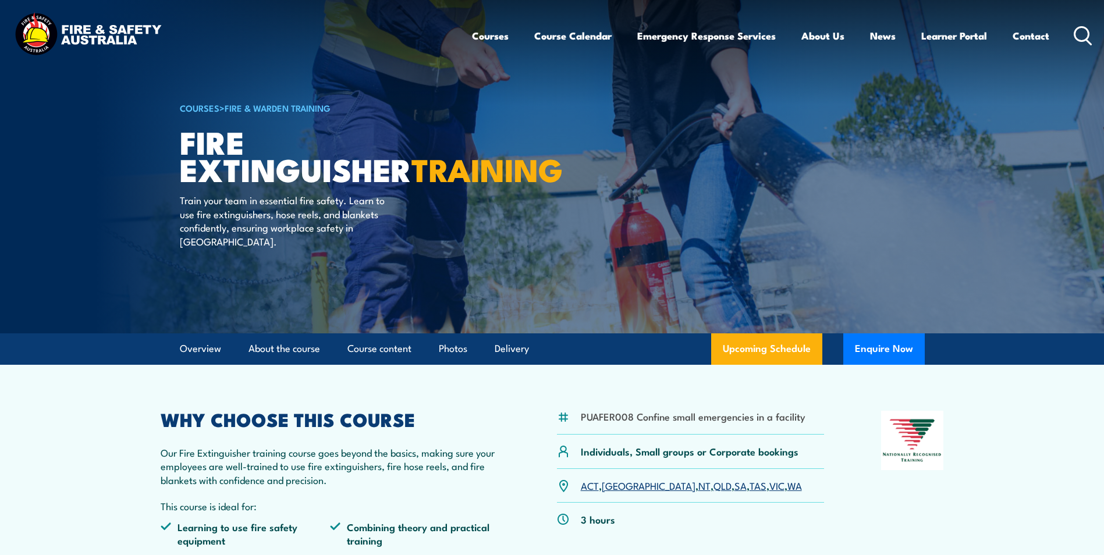 The height and width of the screenshot is (555, 1104). I want to click on h1: Fire Extinguisher, so click(324, 155).